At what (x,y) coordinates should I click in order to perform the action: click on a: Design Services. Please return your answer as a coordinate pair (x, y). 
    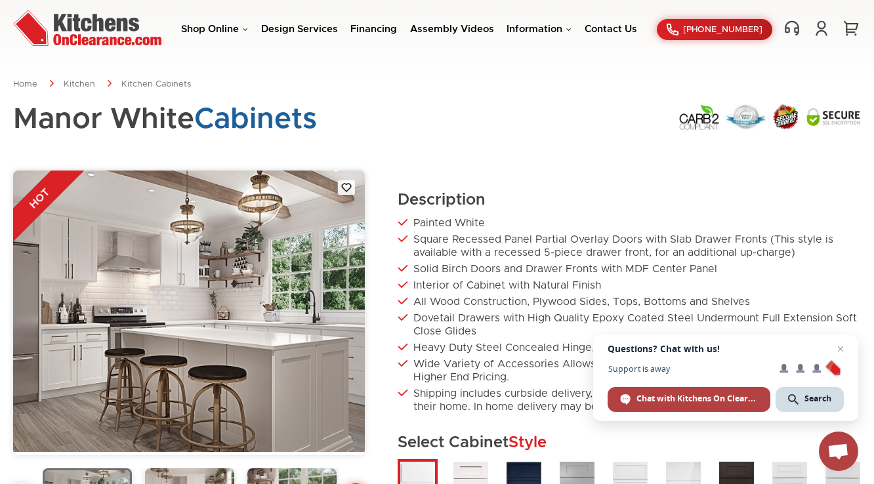
    Looking at the image, I should click on (299, 29).